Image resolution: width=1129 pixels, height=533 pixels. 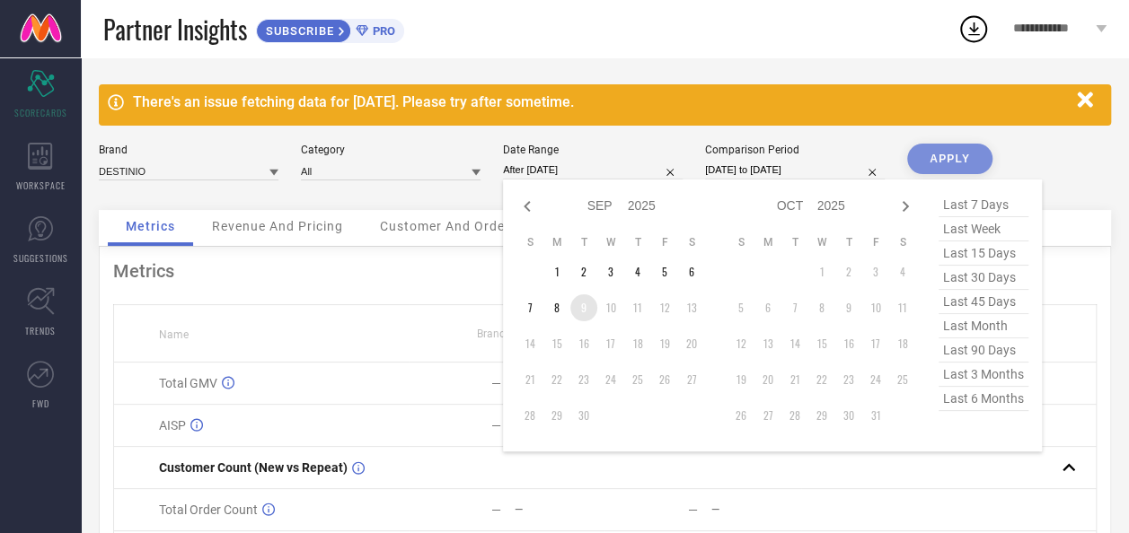 What do you see at coordinates (150, 226) in the screenshot?
I see `span: Metrics` at bounding box center [150, 226].